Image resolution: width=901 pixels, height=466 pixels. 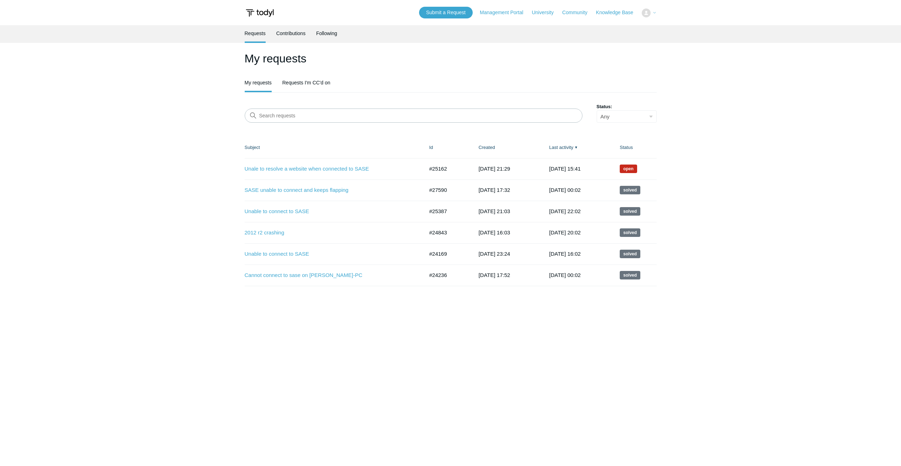 What do you see at coordinates (255, 33) in the screenshot?
I see `a: Requests` at bounding box center [255, 33].